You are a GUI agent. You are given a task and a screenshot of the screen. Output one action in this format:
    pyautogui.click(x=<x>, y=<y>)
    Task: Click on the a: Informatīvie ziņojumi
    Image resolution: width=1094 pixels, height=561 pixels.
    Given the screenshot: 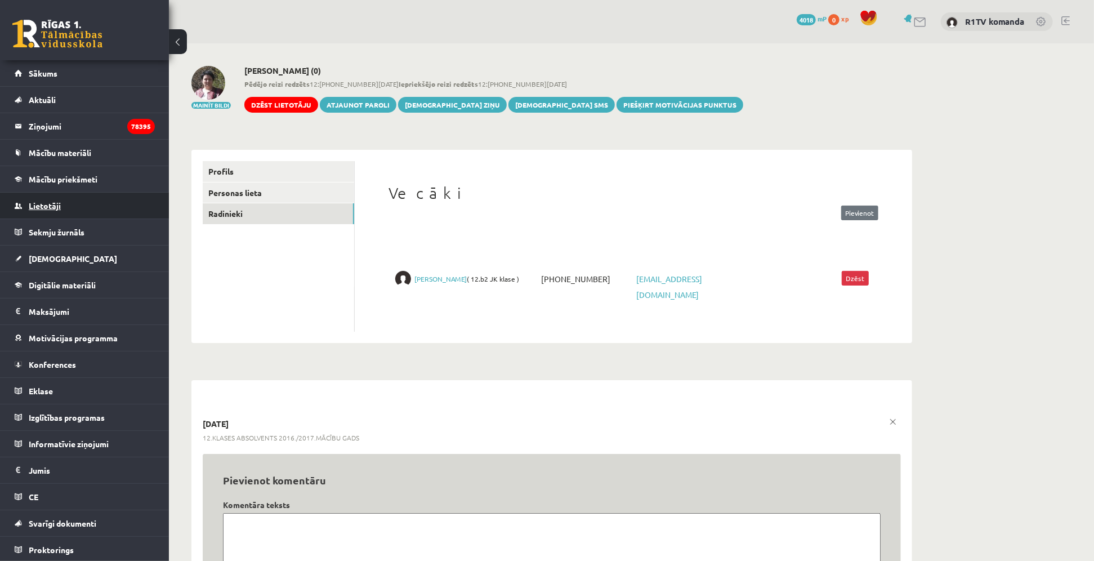 What is the action you would take?
    pyautogui.click(x=84, y=444)
    